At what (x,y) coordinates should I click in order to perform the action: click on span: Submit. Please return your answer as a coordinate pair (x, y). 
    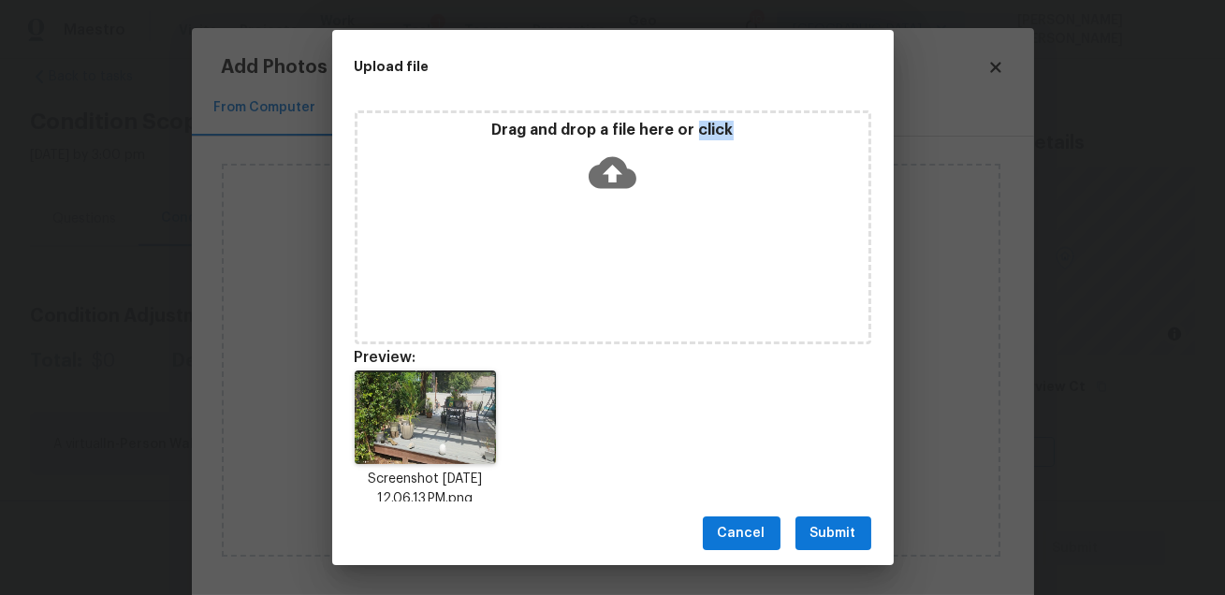
    Looking at the image, I should click on (833, 533).